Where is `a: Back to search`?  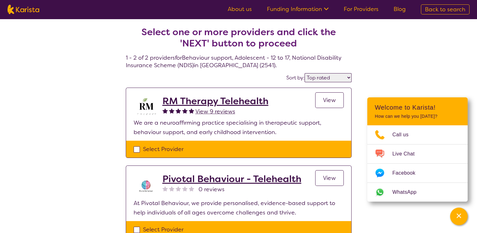
a: Back to search is located at coordinates (445, 9).